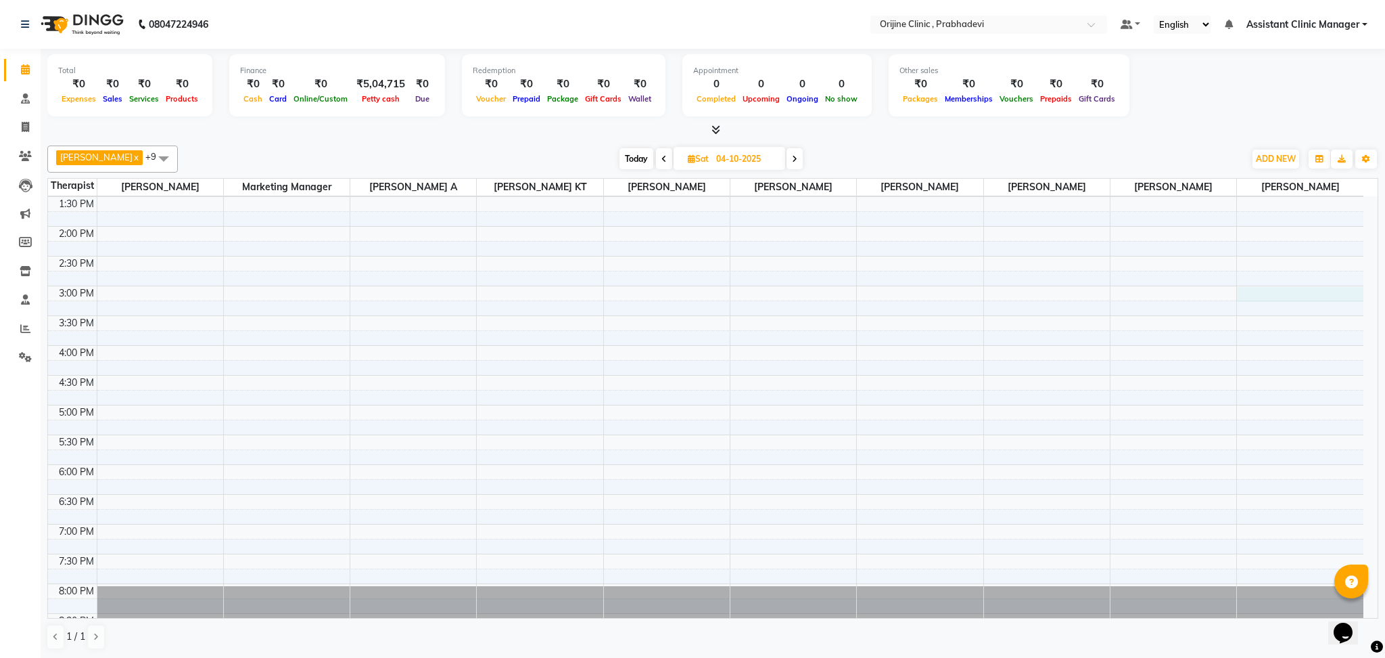  I want to click on div: 8:30 PM, so click(76, 620).